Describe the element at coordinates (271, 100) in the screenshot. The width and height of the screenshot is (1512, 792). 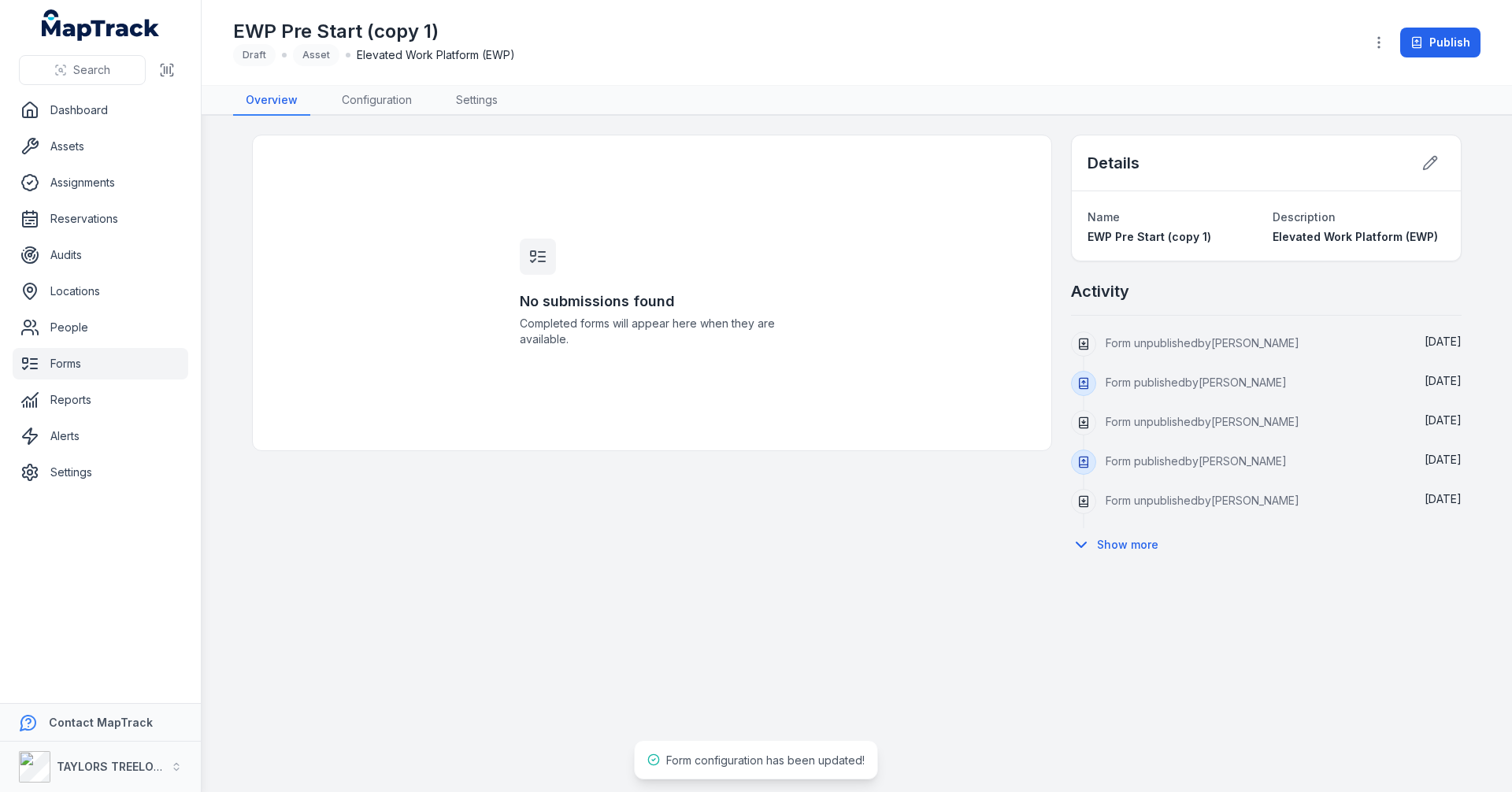
I see `a: Overview` at that location.